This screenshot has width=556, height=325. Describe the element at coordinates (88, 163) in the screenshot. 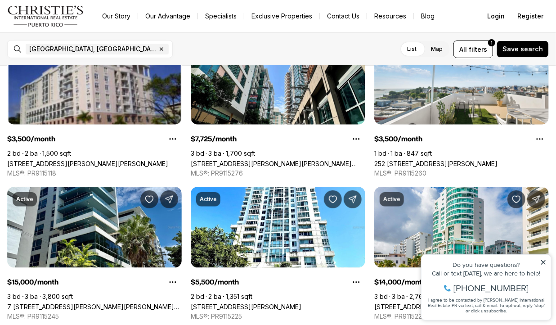

I see `a: 100 GILBERTO CONCEPCIÓN DE GRACIA #404, SAN JUAN PR, 00923` at that location.